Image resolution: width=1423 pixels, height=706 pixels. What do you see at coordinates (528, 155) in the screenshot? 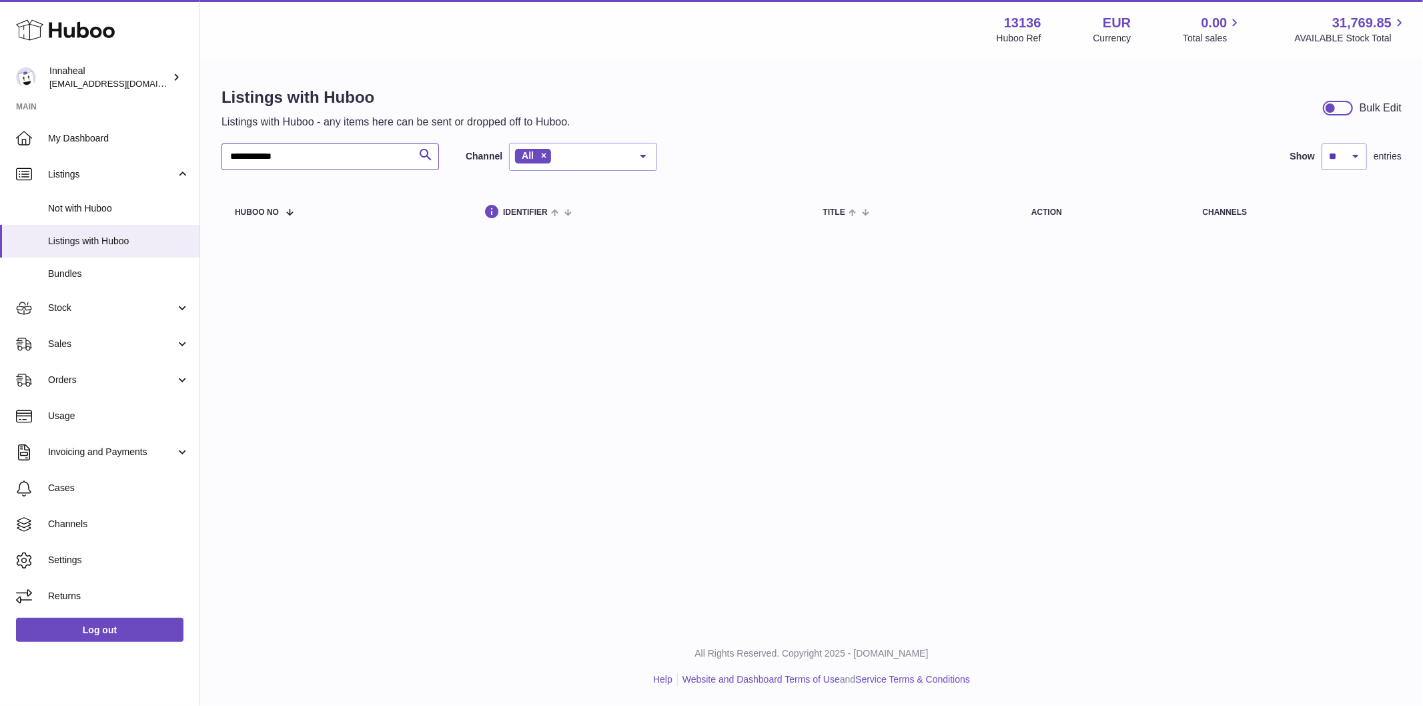
I see `span: All` at bounding box center [528, 155].